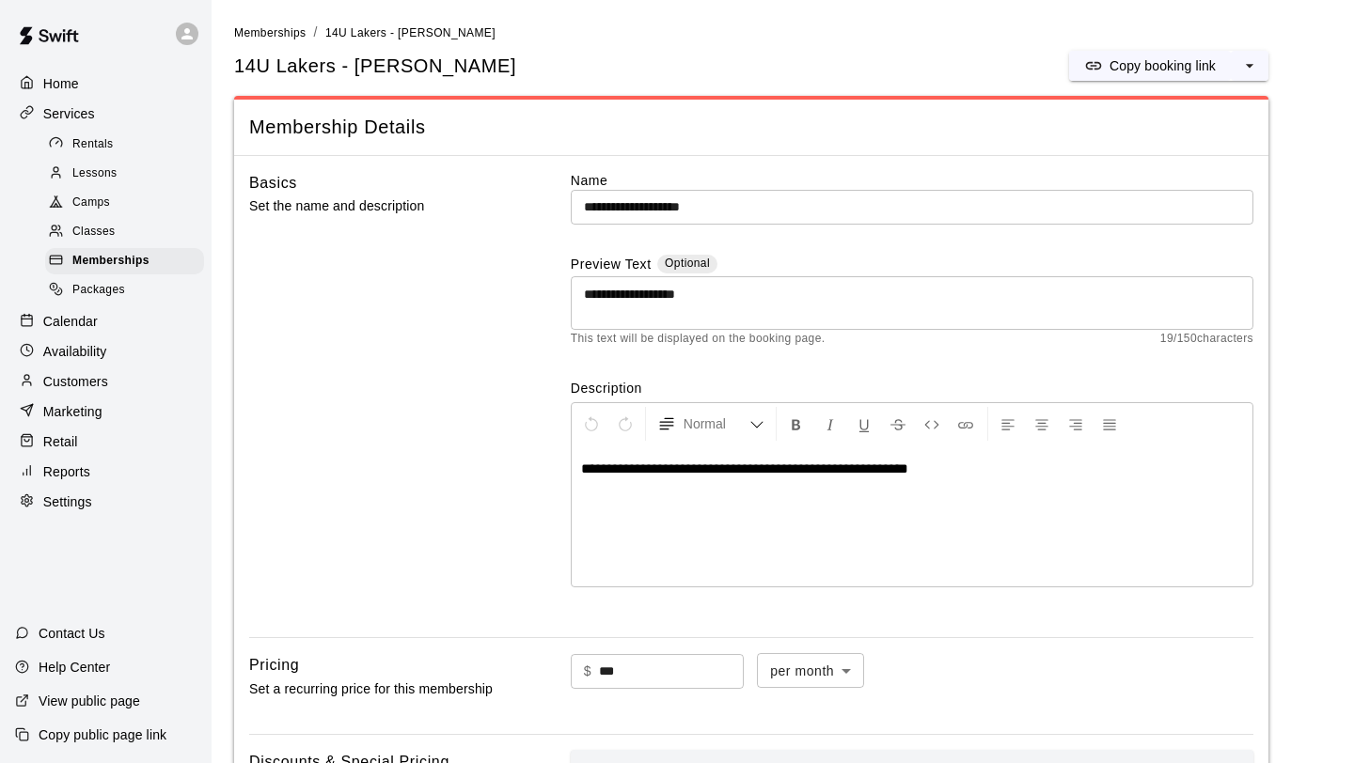  Describe the element at coordinates (864, 424) in the screenshot. I see `button: Format Underline` at that location.